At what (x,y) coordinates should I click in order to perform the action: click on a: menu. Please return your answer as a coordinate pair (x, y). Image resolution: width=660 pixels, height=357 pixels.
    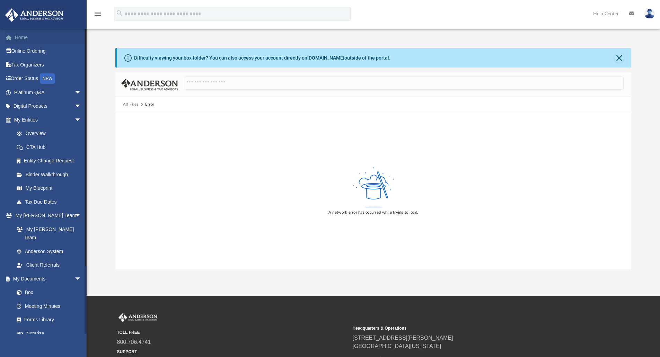
    Looking at the image, I should click on (98, 16).